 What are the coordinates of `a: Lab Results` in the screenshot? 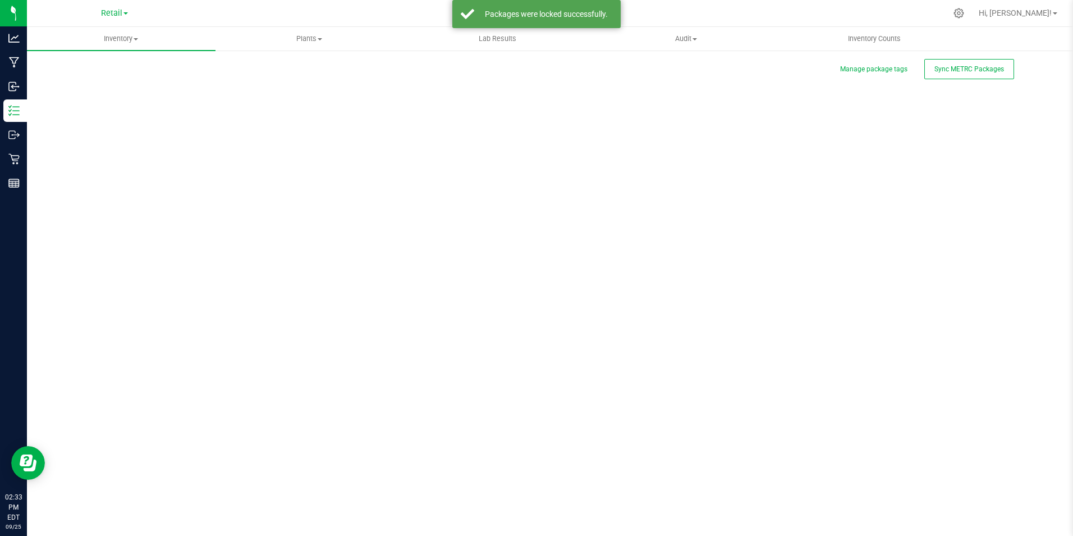 It's located at (498, 39).